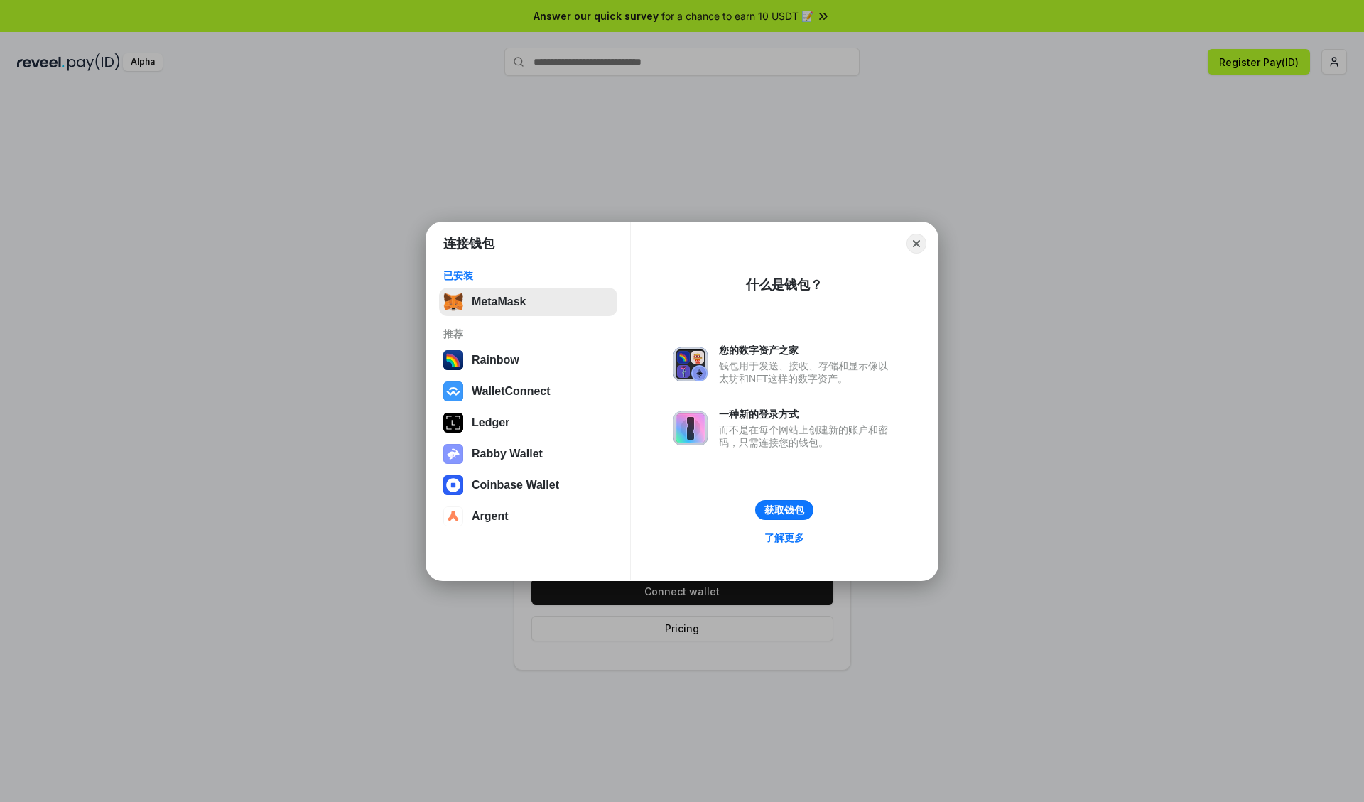 This screenshot has height=802, width=1364. I want to click on img: svg+xml,%3Csvg%20width%3D%22120%22%20height%3D%22120%22%20viewBox%3D%220%200%20120%20120%22%20fil..., so click(453, 360).